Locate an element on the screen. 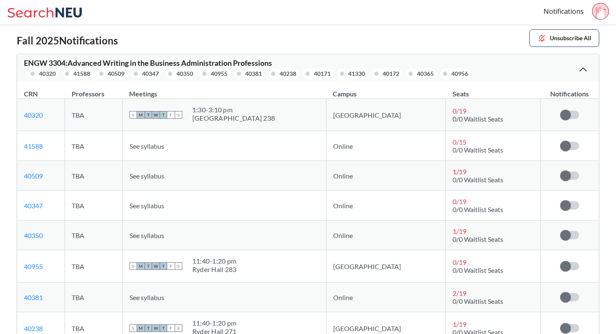 This screenshot has width=616, height=334. div: 40238 is located at coordinates (288, 74).